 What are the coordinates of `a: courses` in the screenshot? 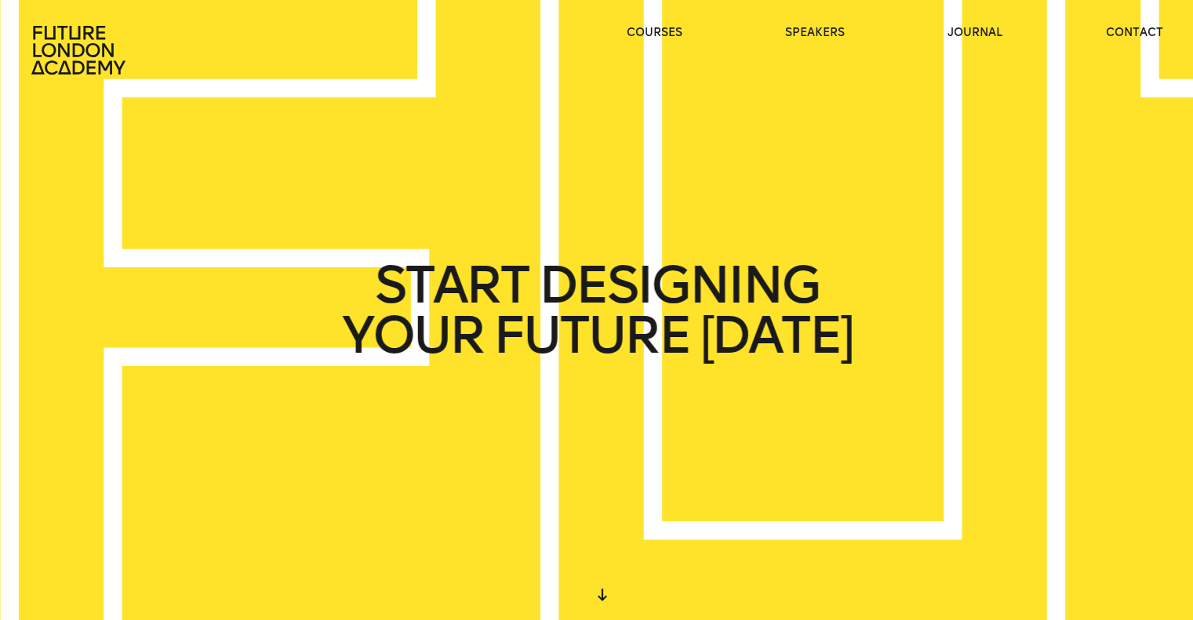 It's located at (654, 33).